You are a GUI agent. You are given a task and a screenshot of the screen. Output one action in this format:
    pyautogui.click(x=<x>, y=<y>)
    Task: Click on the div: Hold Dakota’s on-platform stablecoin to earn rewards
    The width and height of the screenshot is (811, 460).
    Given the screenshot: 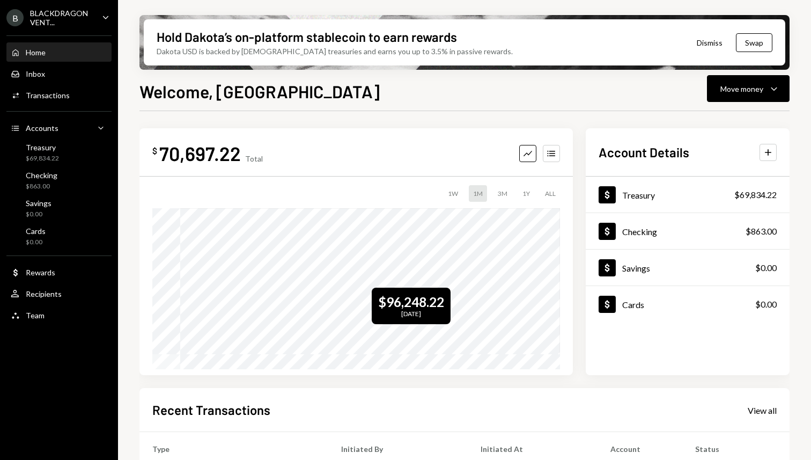 What is the action you would take?
    pyautogui.click(x=307, y=36)
    